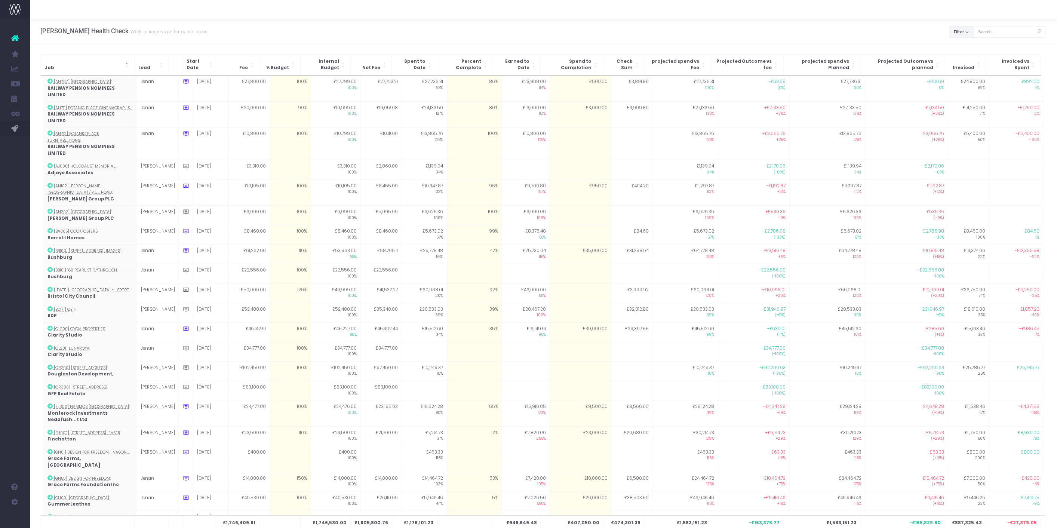  I want to click on th: % Budget: Activate to sort: Activate to sort, so click(280, 65).